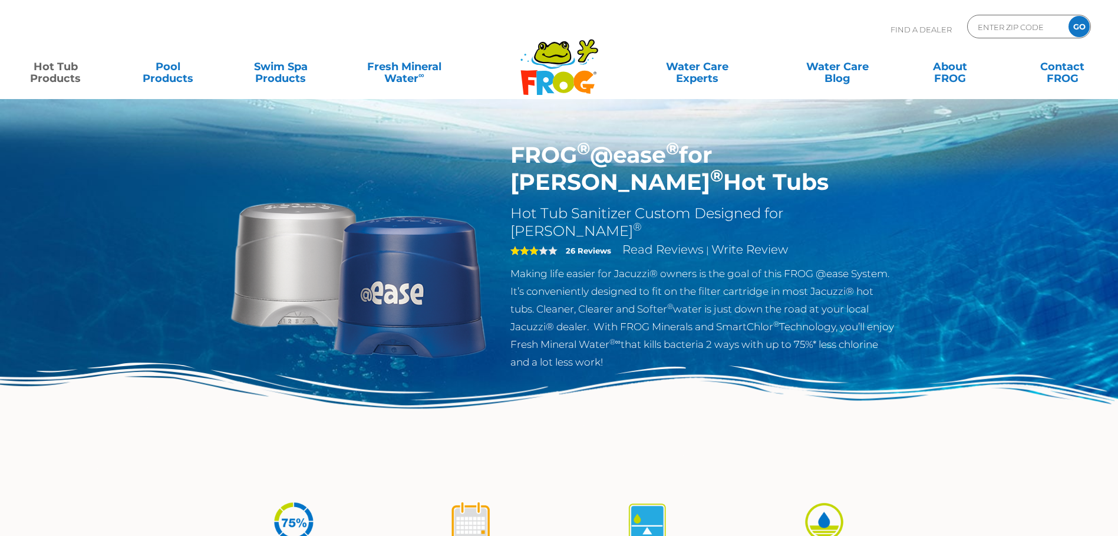  I want to click on a: Water CareBlog, so click(837, 67).